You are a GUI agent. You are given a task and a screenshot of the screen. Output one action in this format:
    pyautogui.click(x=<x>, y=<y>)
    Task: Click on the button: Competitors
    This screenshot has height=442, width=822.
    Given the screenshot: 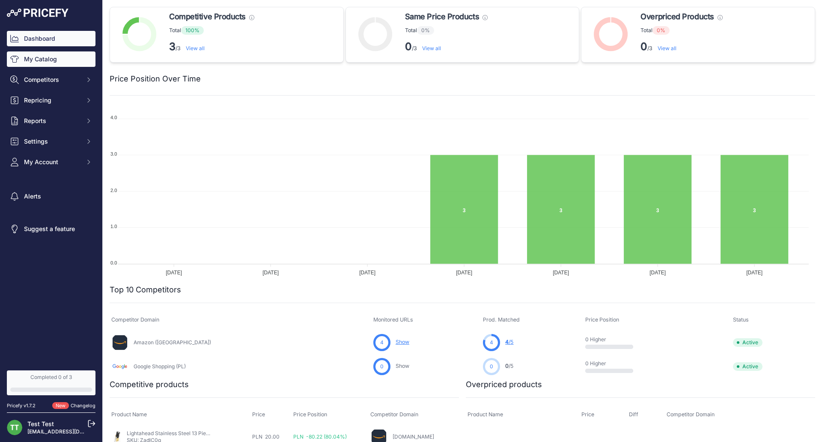 What is the action you would take?
    pyautogui.click(x=51, y=80)
    